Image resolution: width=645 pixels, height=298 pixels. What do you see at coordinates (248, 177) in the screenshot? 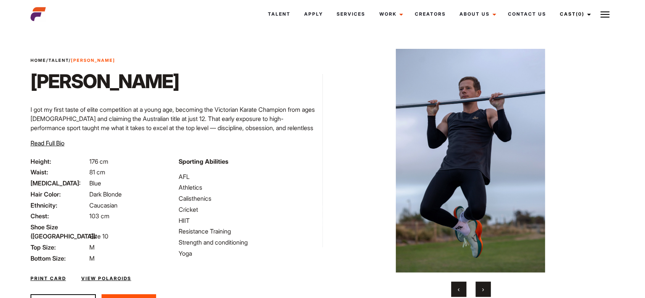
I see `li: AFL` at bounding box center [248, 177].